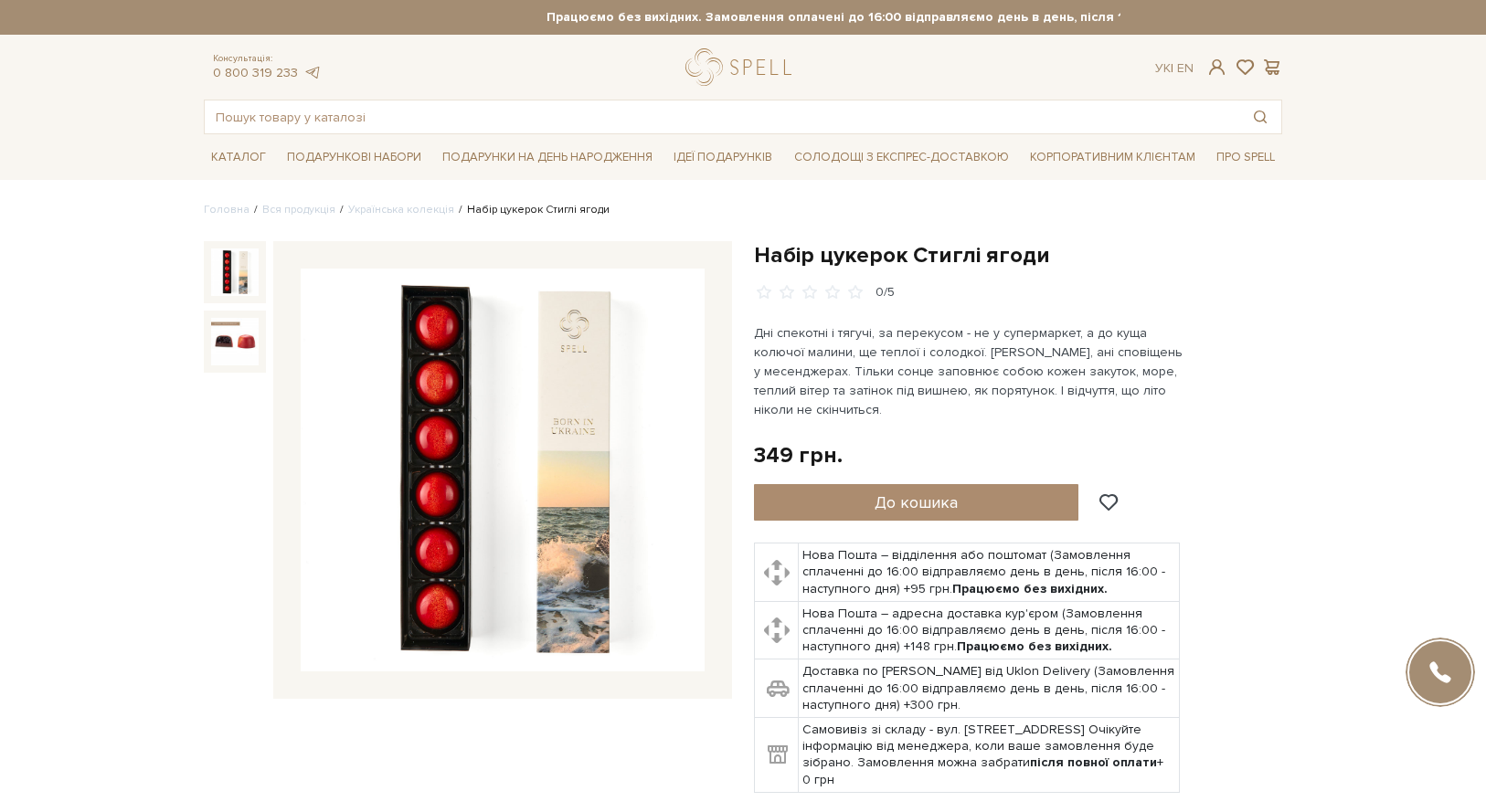  What do you see at coordinates (1018, 255) in the screenshot?
I see `h1: Набір цукерок Стиглі ягоди` at bounding box center [1018, 255].